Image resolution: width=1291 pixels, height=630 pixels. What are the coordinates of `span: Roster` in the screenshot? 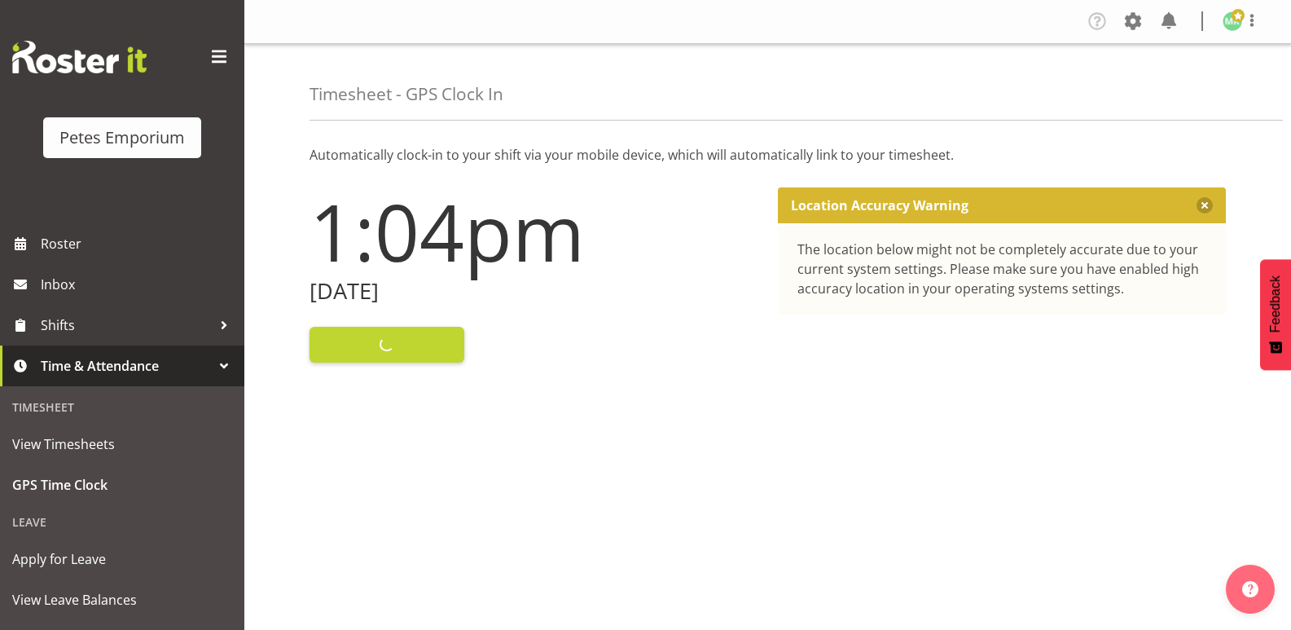 It's located at (138, 244).